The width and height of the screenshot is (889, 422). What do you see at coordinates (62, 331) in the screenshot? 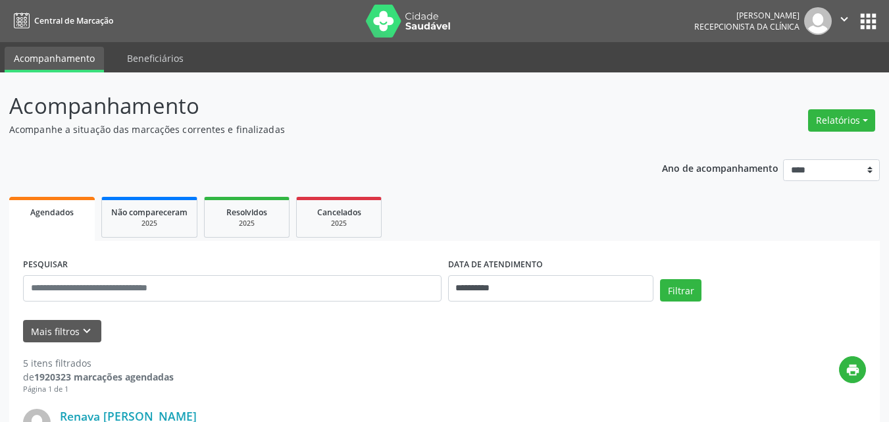
I see `button: Mais filtroskeyboard_arrow_down` at bounding box center [62, 331].